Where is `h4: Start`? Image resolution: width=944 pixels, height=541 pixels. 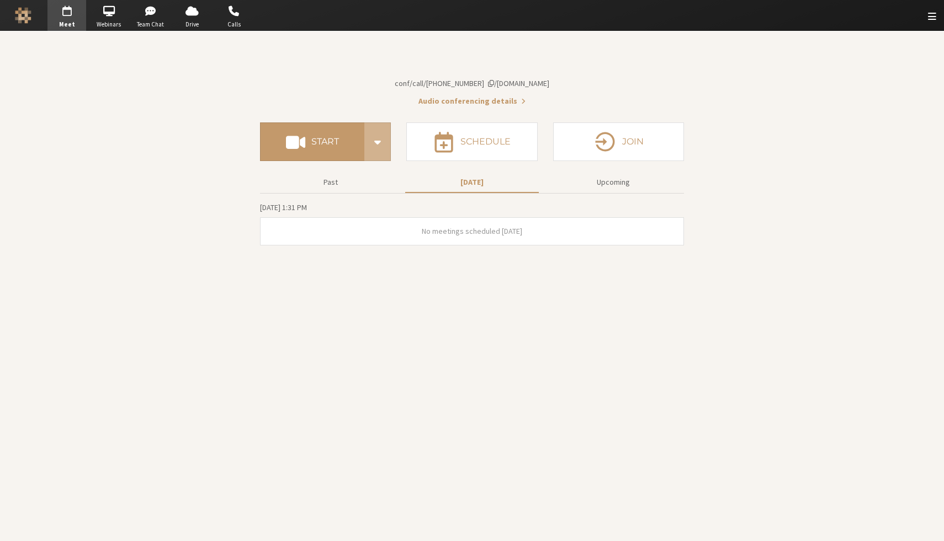 h4: Start is located at coordinates (325, 142).